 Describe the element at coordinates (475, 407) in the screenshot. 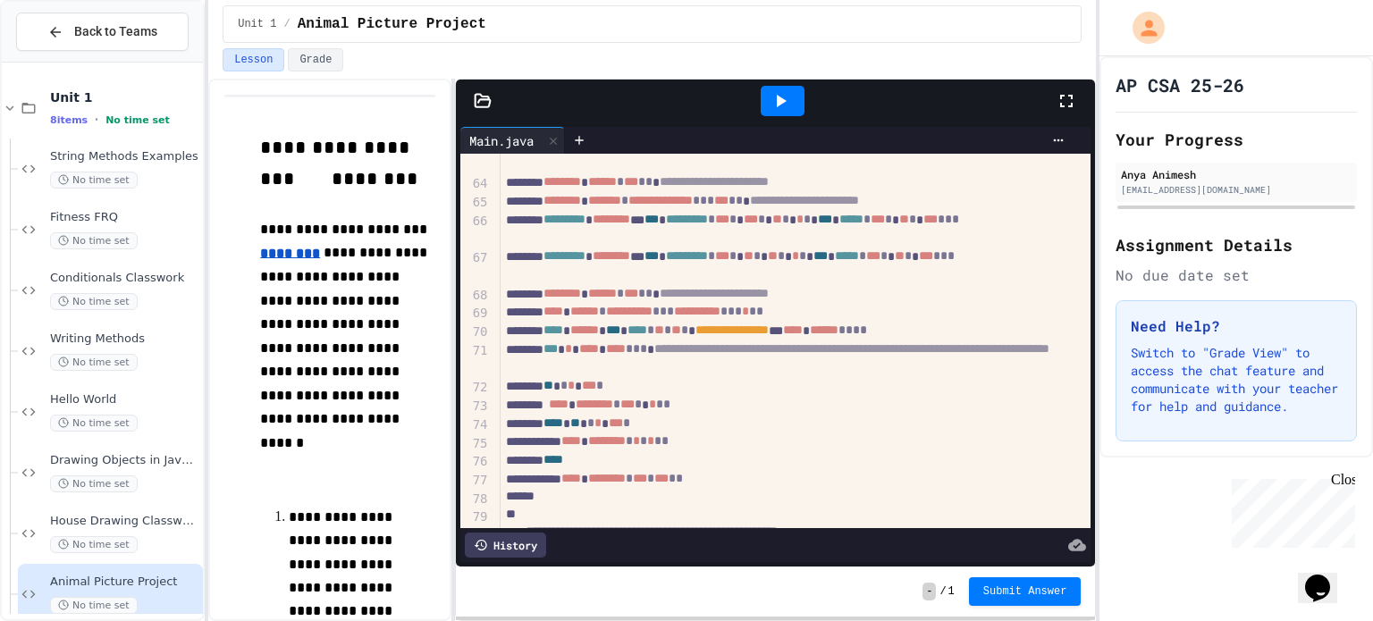

I see `div: 73` at that location.